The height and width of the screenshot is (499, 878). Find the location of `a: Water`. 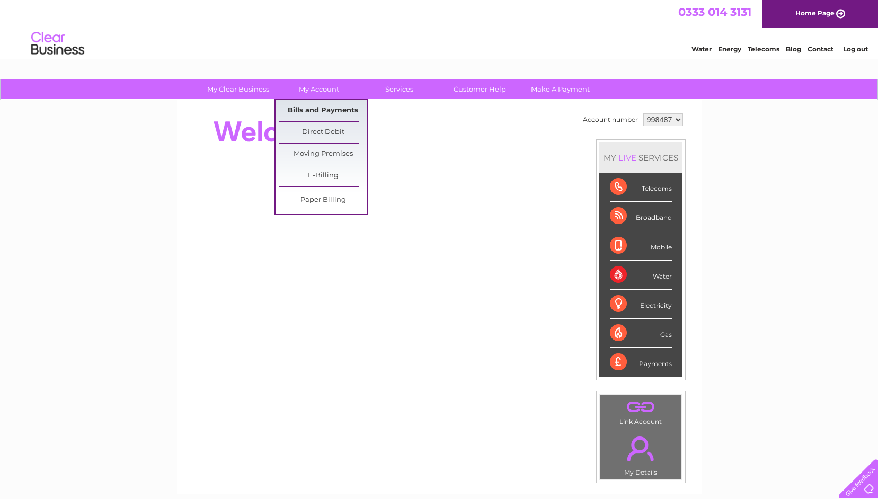

a: Water is located at coordinates (702, 49).